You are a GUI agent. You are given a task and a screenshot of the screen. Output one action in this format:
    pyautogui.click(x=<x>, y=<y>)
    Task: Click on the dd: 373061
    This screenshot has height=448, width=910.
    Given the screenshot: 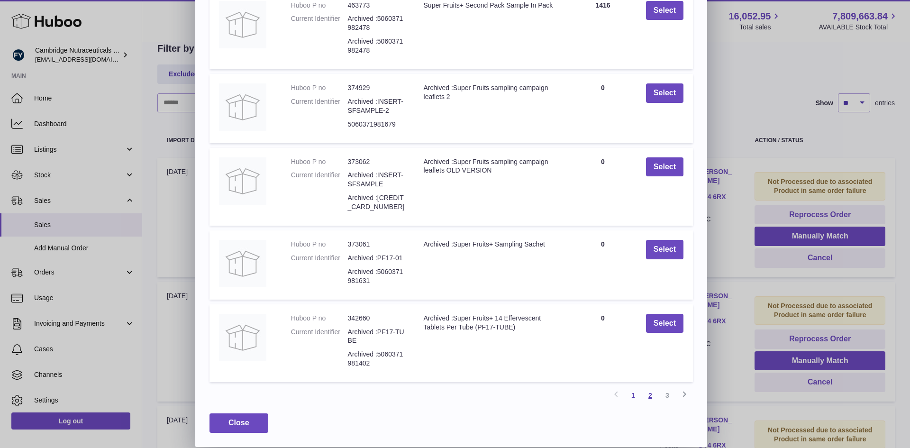 What is the action you would take?
    pyautogui.click(x=376, y=244)
    